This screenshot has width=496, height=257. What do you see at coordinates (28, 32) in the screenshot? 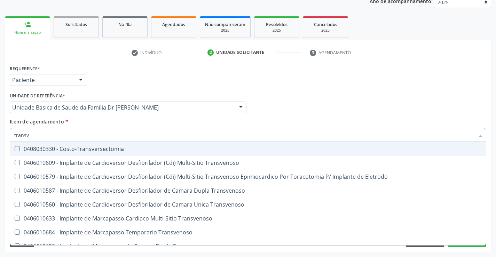
I see `div: Nova marcação` at bounding box center [28, 32].